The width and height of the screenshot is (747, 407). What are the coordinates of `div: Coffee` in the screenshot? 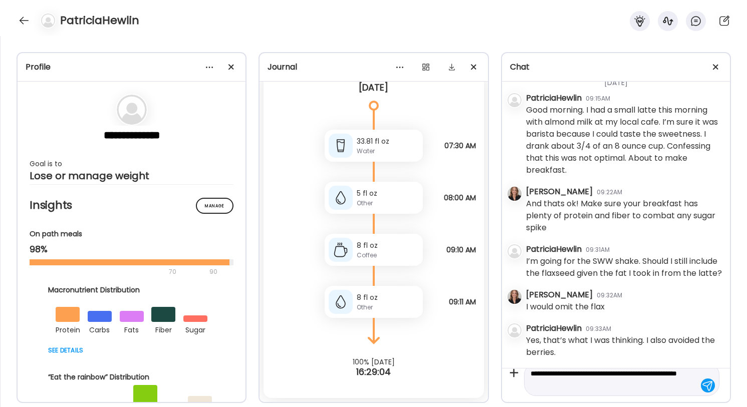 It's located at (388, 256).